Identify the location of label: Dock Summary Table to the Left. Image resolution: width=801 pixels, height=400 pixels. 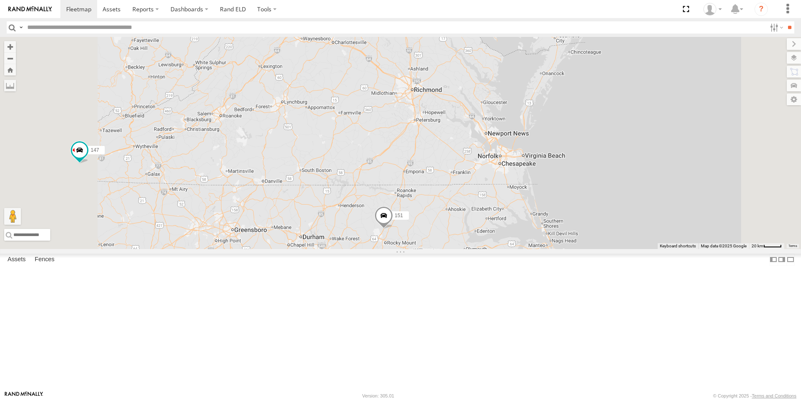
(773, 259).